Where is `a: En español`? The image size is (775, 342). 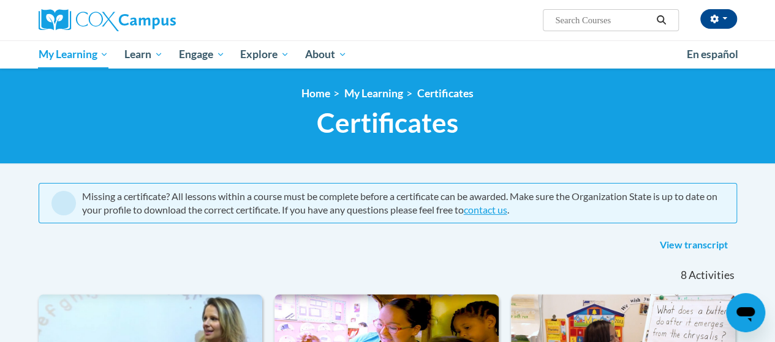
a: En español is located at coordinates (712, 55).